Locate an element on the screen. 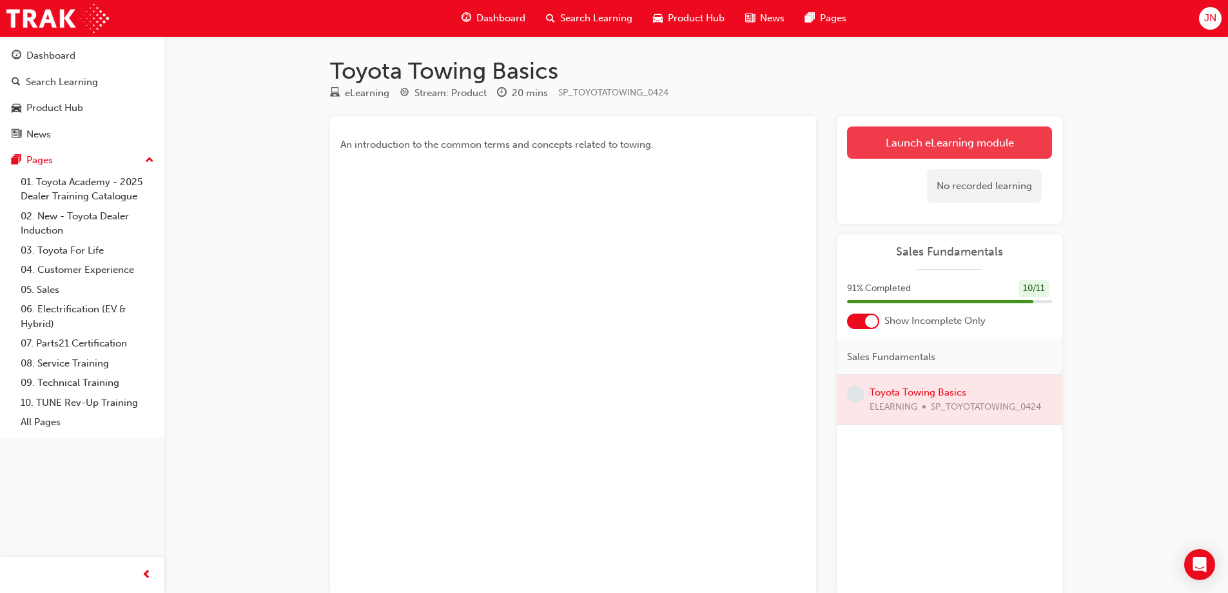 The height and width of the screenshot is (593, 1228). span: Show Incomplete Only is located at coordinates (935, 320).